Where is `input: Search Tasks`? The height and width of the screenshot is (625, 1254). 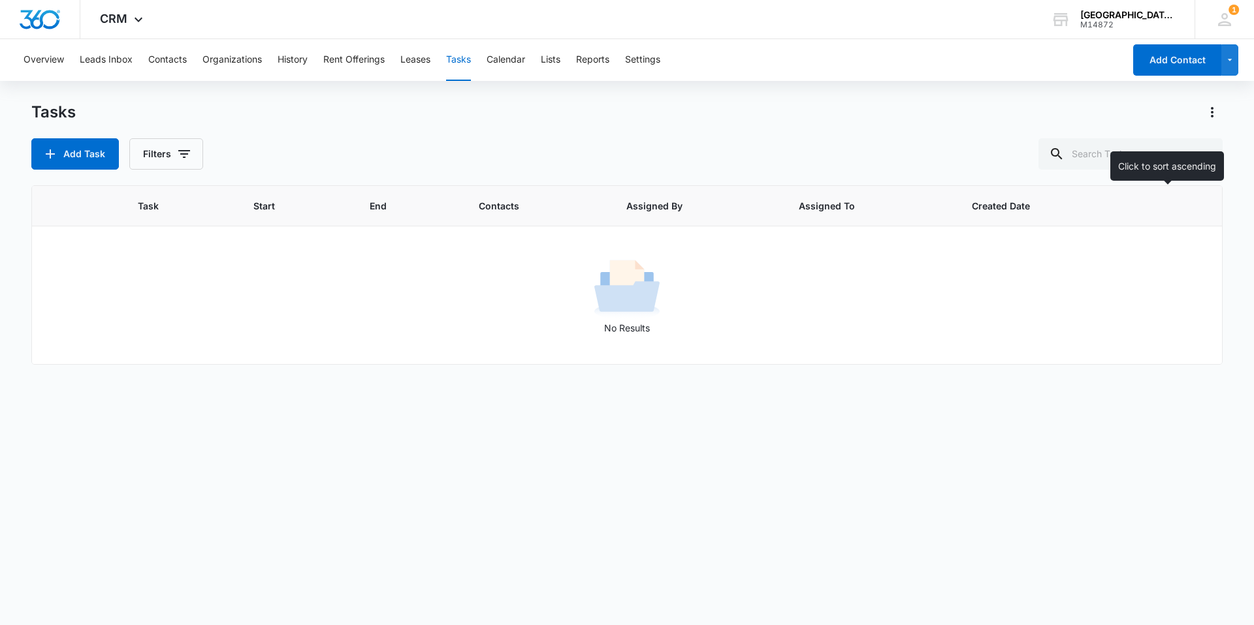 input: Search Tasks is located at coordinates (1130, 154).